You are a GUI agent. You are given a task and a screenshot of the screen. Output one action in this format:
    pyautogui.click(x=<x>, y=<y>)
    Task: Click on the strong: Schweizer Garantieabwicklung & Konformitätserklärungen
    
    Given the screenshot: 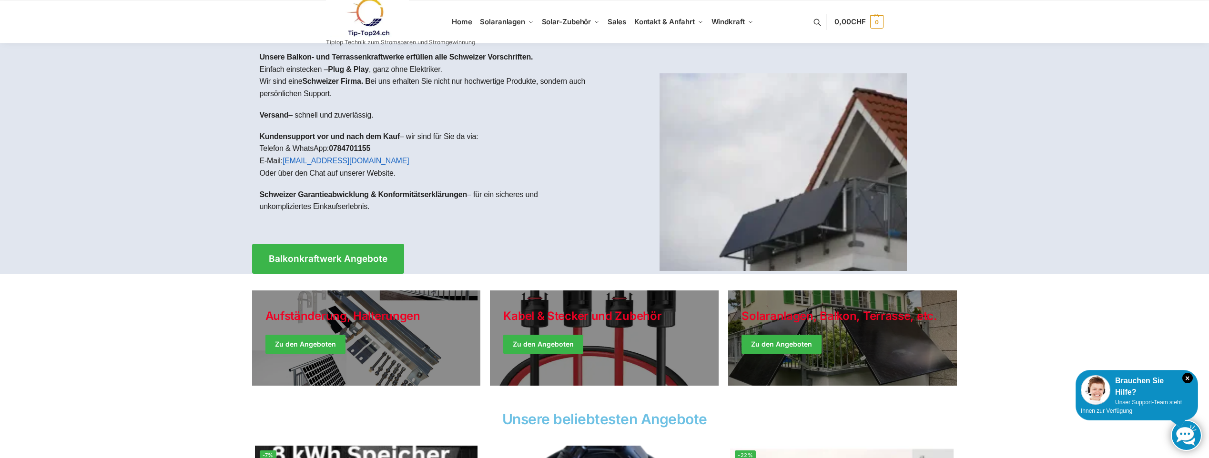 What is the action you would take?
    pyautogui.click(x=364, y=194)
    